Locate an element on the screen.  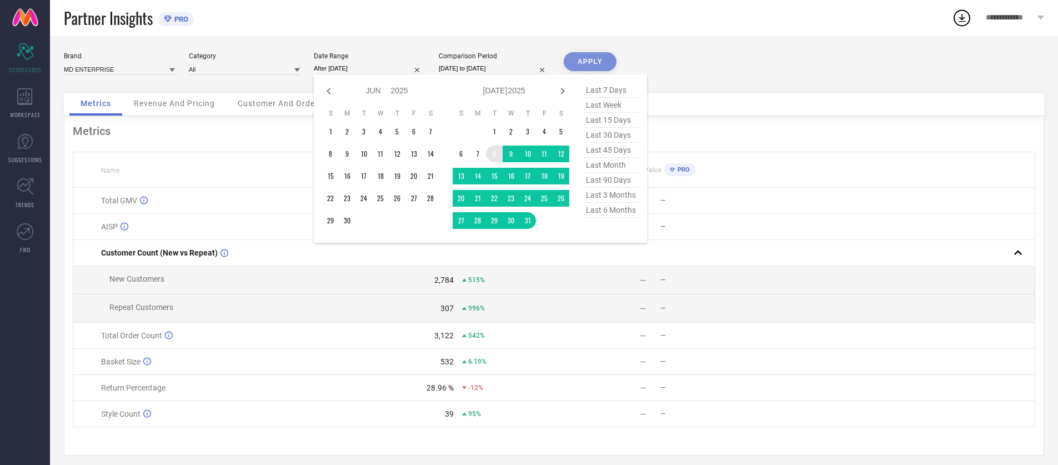
td: Thu Jun 05 2025 is located at coordinates (397, 132).